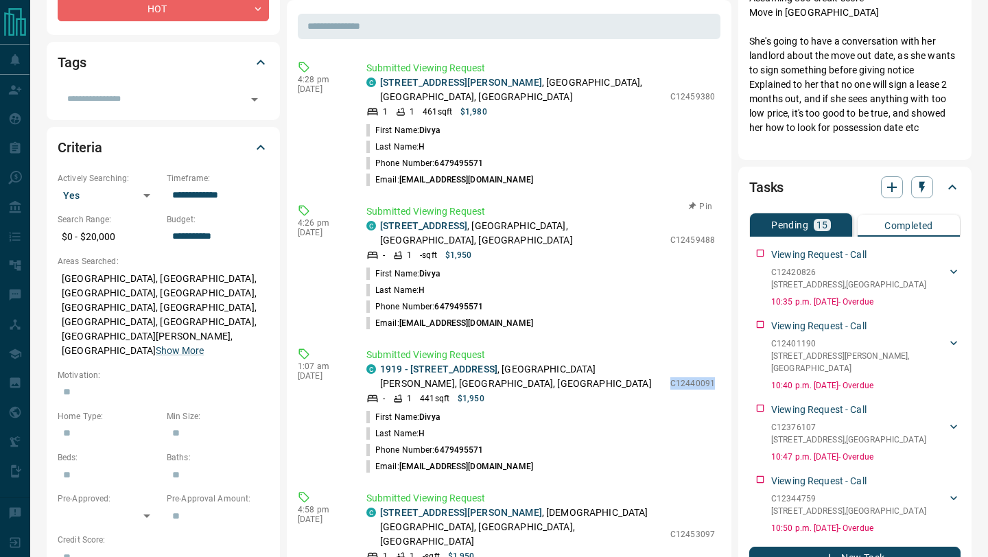 The width and height of the screenshot is (988, 557). Describe the element at coordinates (180, 351) in the screenshot. I see `button: Show More` at that location.